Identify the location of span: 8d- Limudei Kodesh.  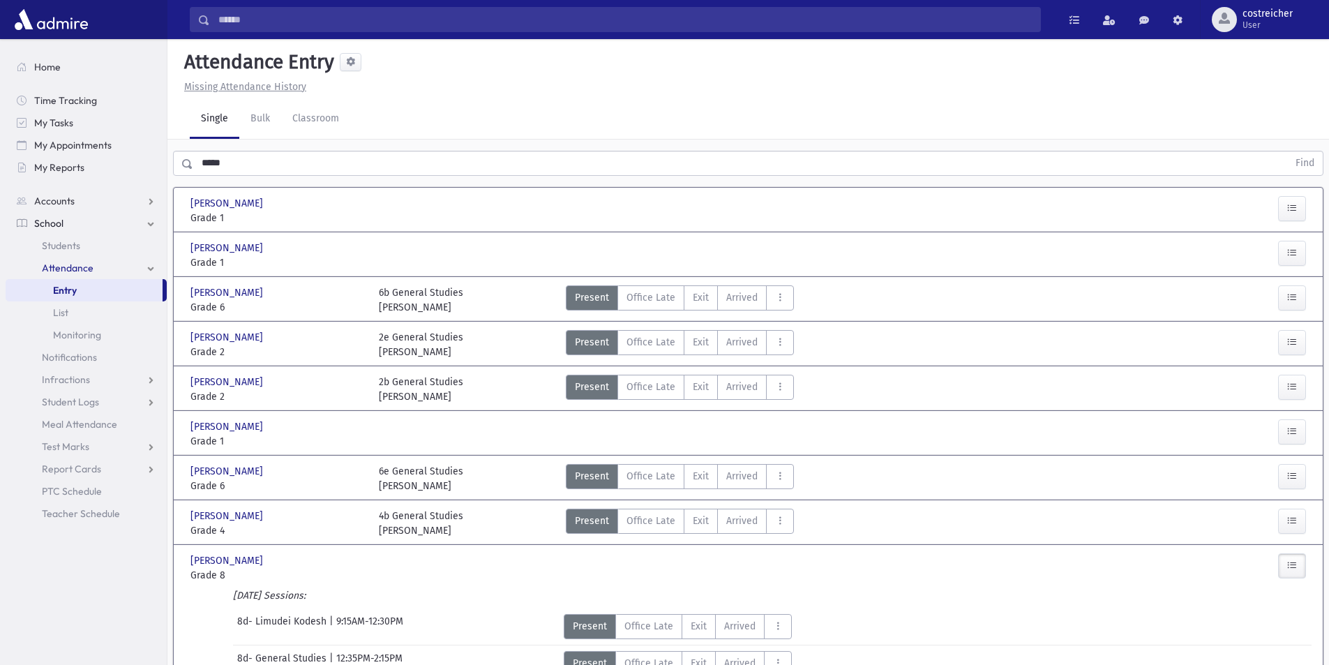
(283, 626).